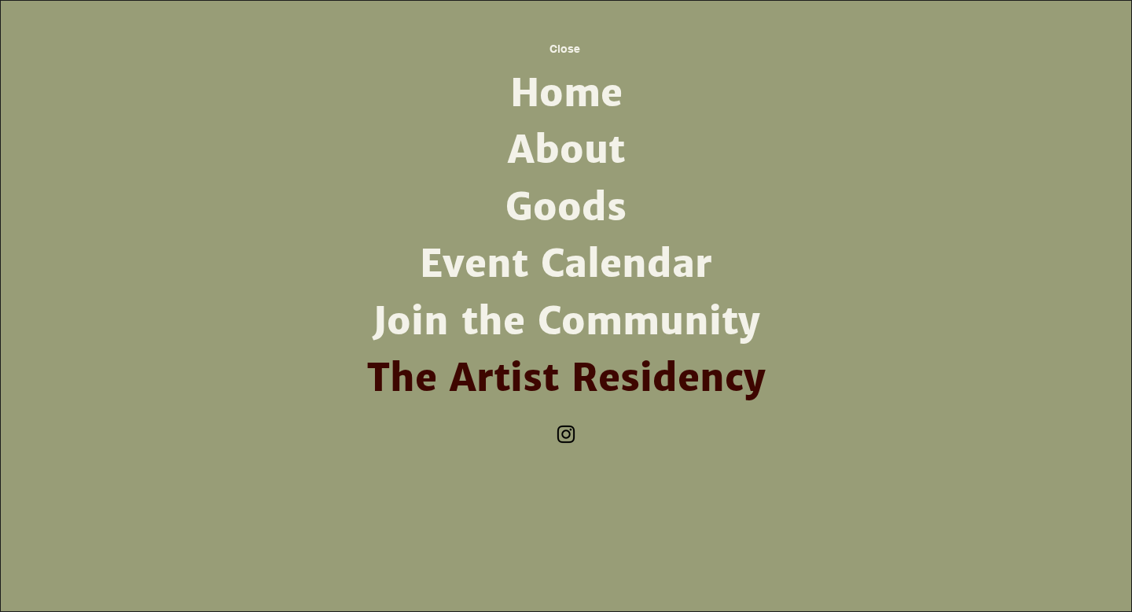 This screenshot has width=1132, height=612. I want to click on a: Instagram, so click(566, 434).